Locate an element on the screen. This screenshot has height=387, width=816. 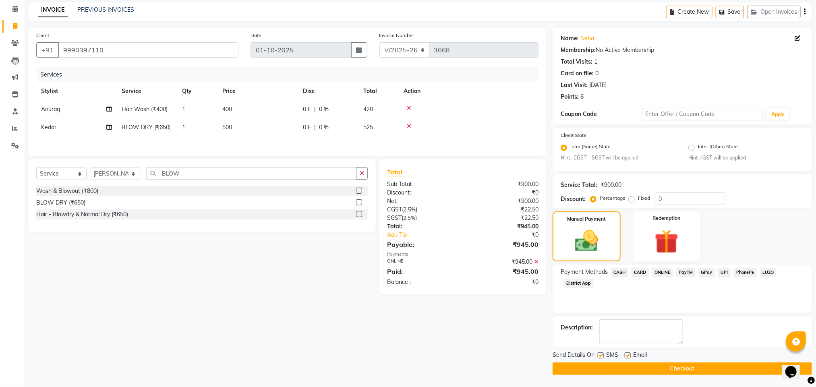
label: Manual Payment is located at coordinates (587, 219).